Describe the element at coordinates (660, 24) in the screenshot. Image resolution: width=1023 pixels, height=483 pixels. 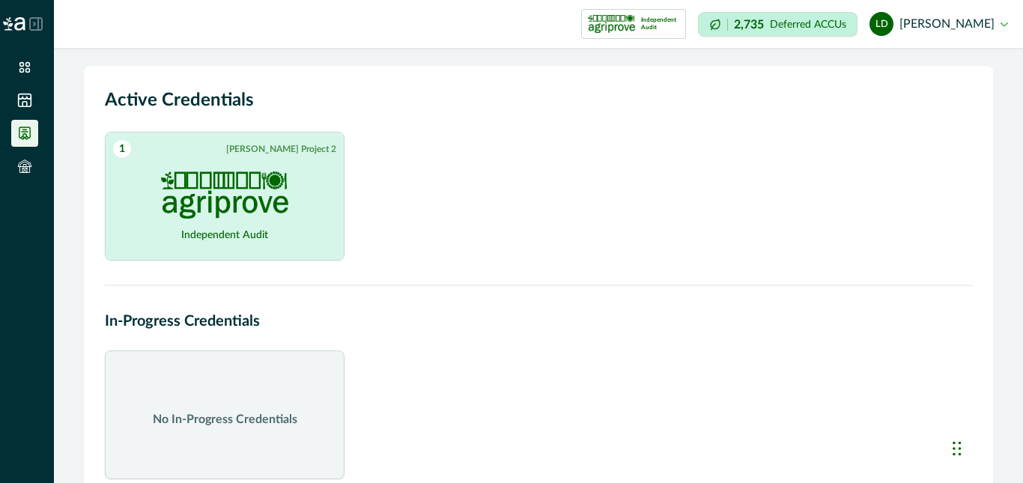
I see `p: Independent Audit` at that location.